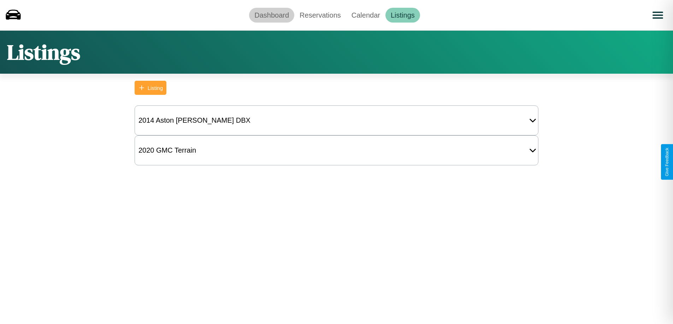 This screenshot has height=324, width=673. I want to click on button: Open menu, so click(657, 15).